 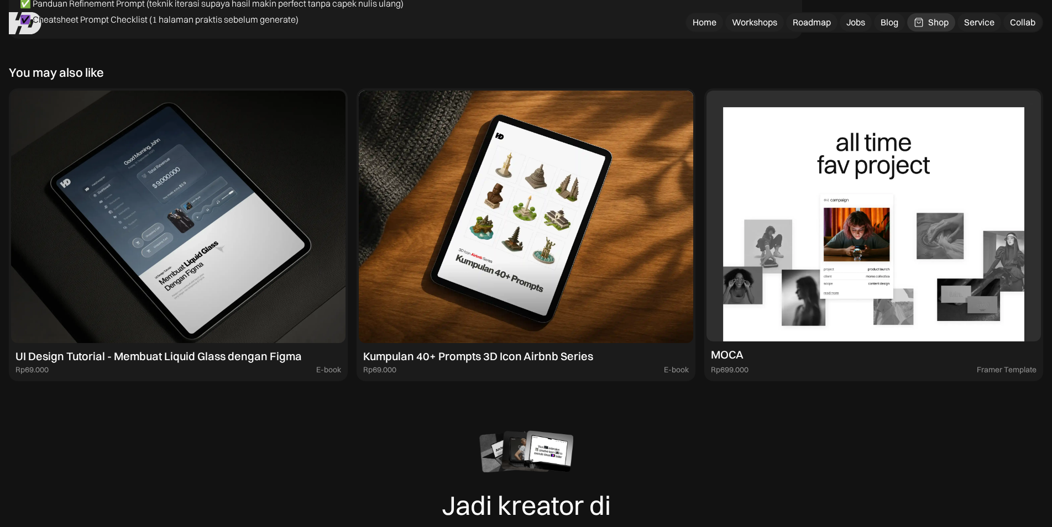 What do you see at coordinates (56, 72) in the screenshot?
I see `div: You may also like` at bounding box center [56, 72].